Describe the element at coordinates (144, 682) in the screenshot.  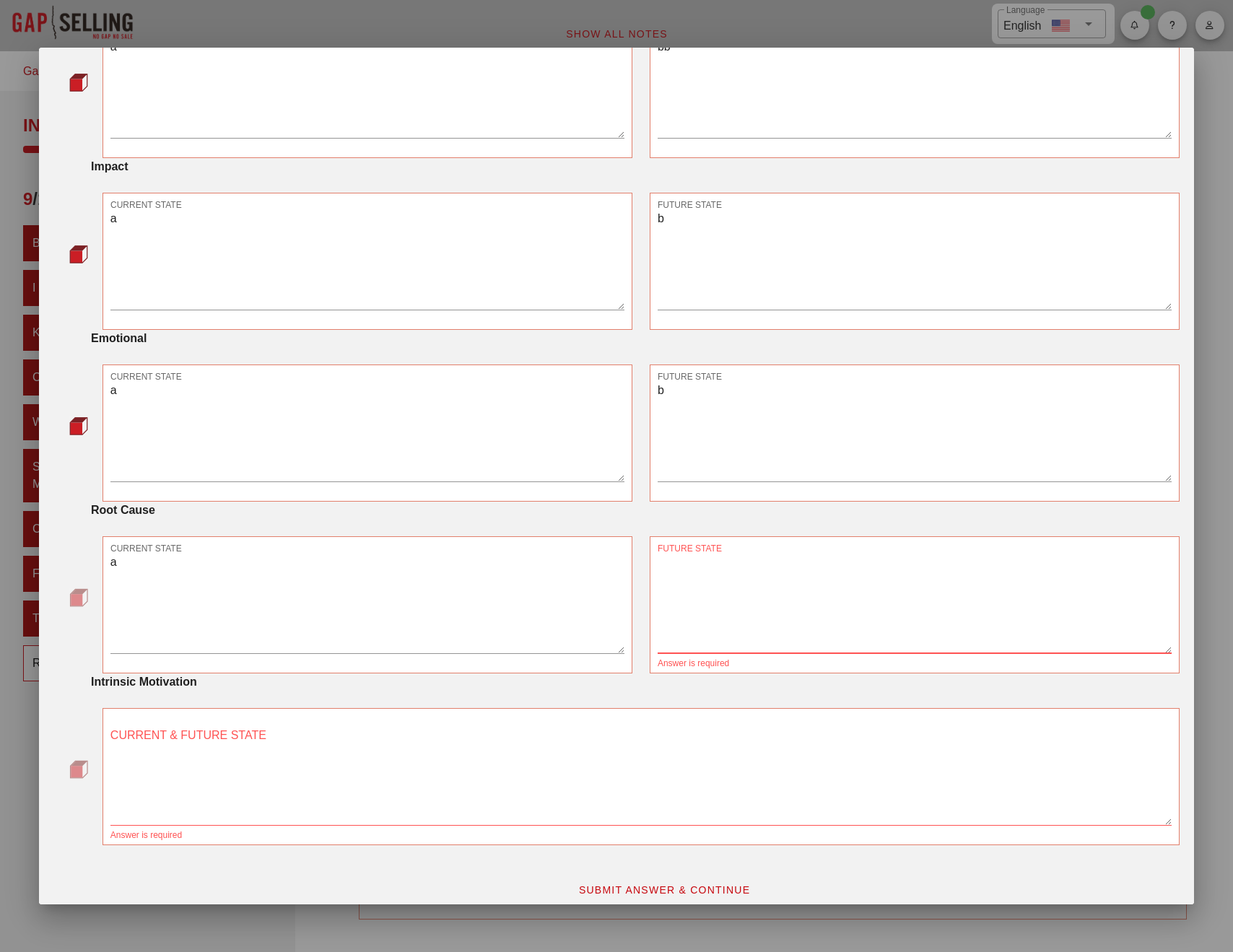
I see `strong: Intrinsic Motivation` at that location.